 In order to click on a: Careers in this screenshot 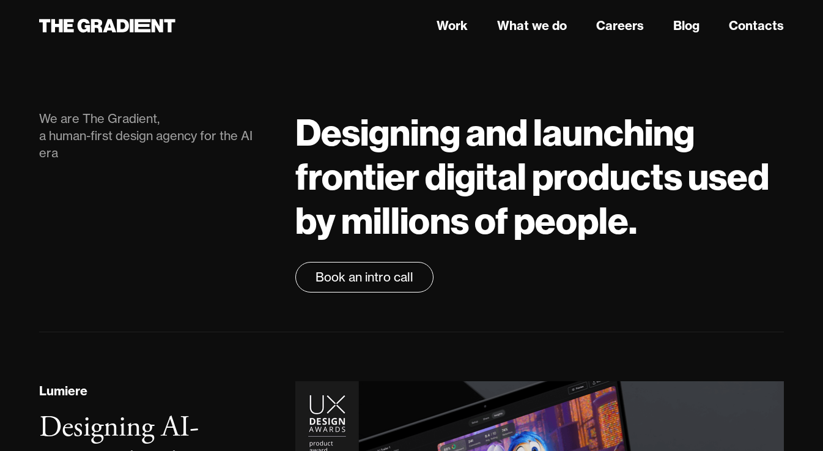, I will do `click(620, 26)`.